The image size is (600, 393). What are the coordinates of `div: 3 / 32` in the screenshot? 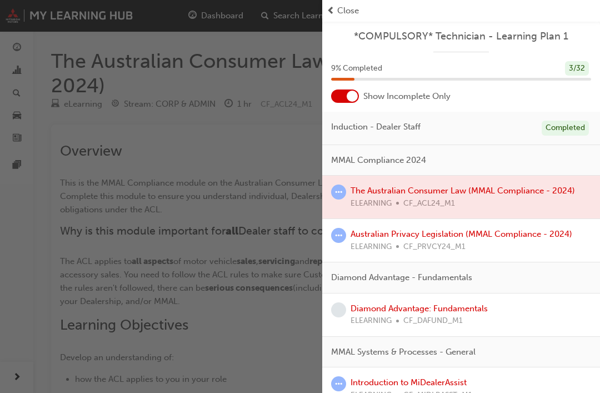 It's located at (577, 68).